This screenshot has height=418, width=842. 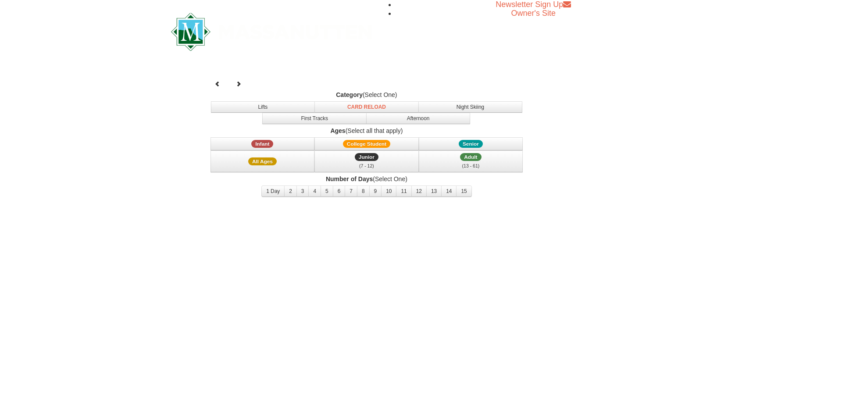 What do you see at coordinates (262, 144) in the screenshot?
I see `span: Infant` at bounding box center [262, 144].